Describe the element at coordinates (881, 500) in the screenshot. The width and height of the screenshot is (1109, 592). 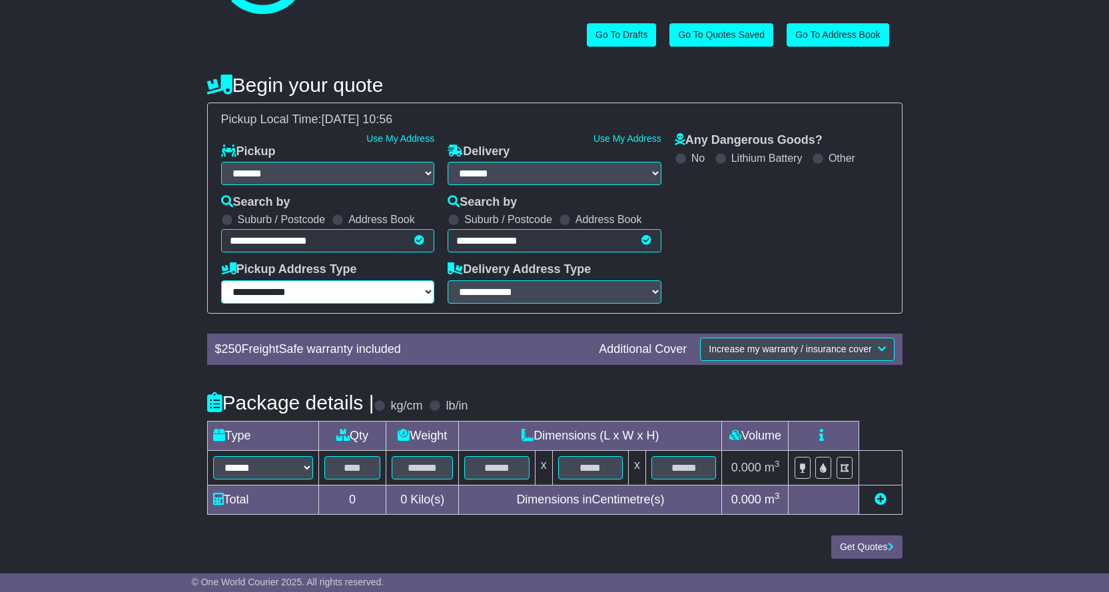
I see `a: Add new item` at that location.